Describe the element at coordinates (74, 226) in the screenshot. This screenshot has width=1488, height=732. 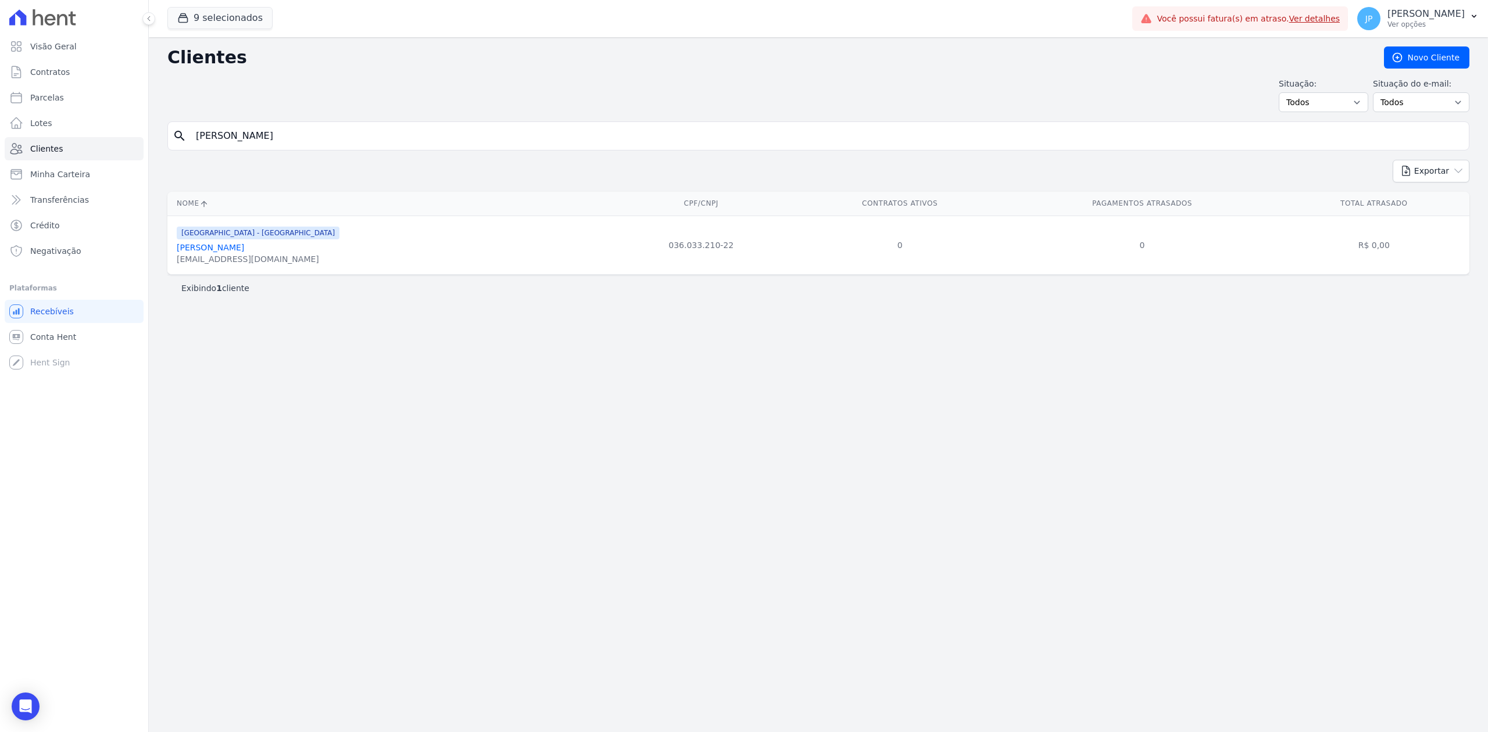
I see `a: Crédito` at that location.